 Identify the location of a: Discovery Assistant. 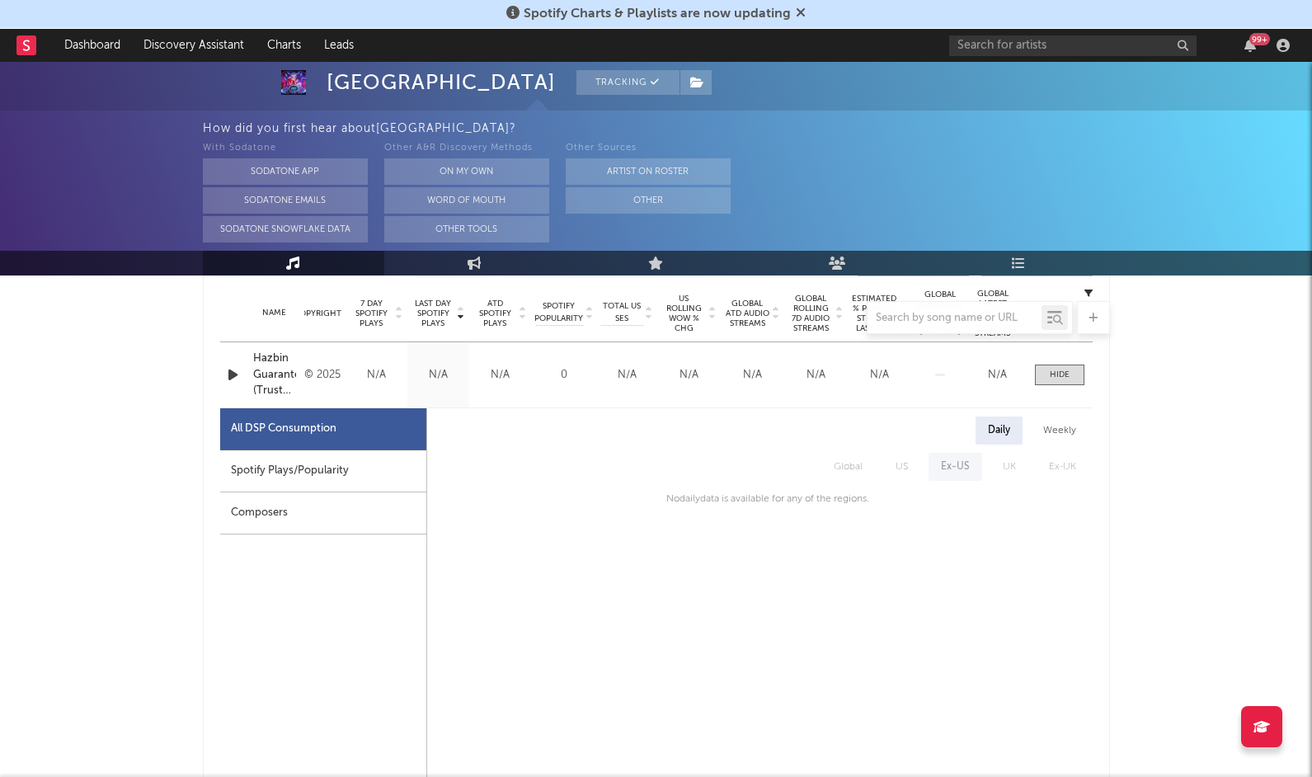
(194, 45).